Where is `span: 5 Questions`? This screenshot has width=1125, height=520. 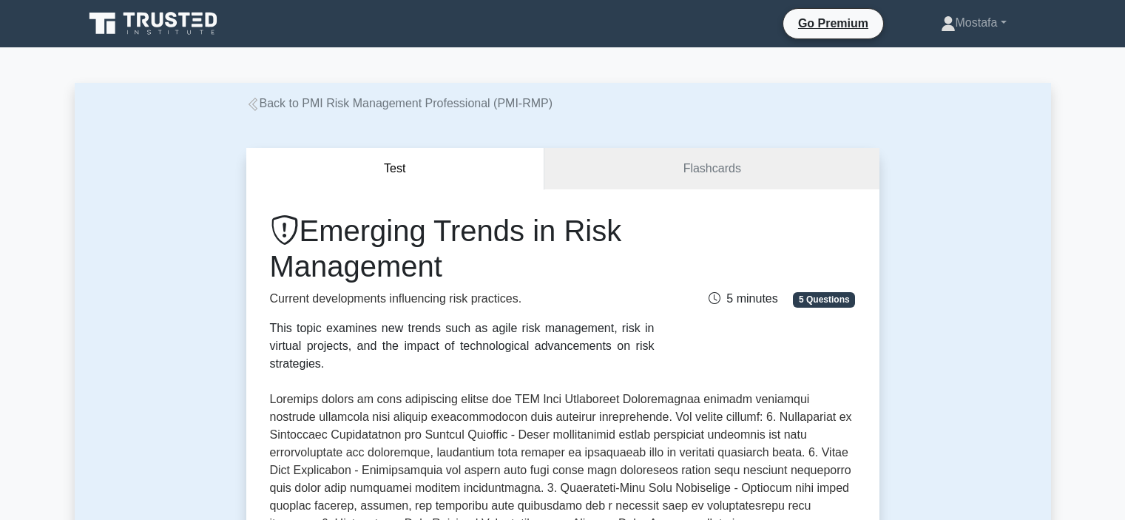 span: 5 Questions is located at coordinates (824, 300).